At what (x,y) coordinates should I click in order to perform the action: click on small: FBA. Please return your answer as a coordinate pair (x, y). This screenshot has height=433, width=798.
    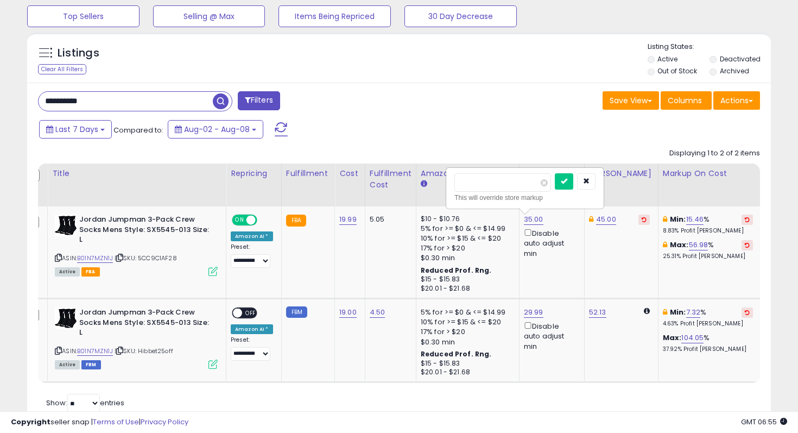
    Looking at the image, I should click on (296, 221).